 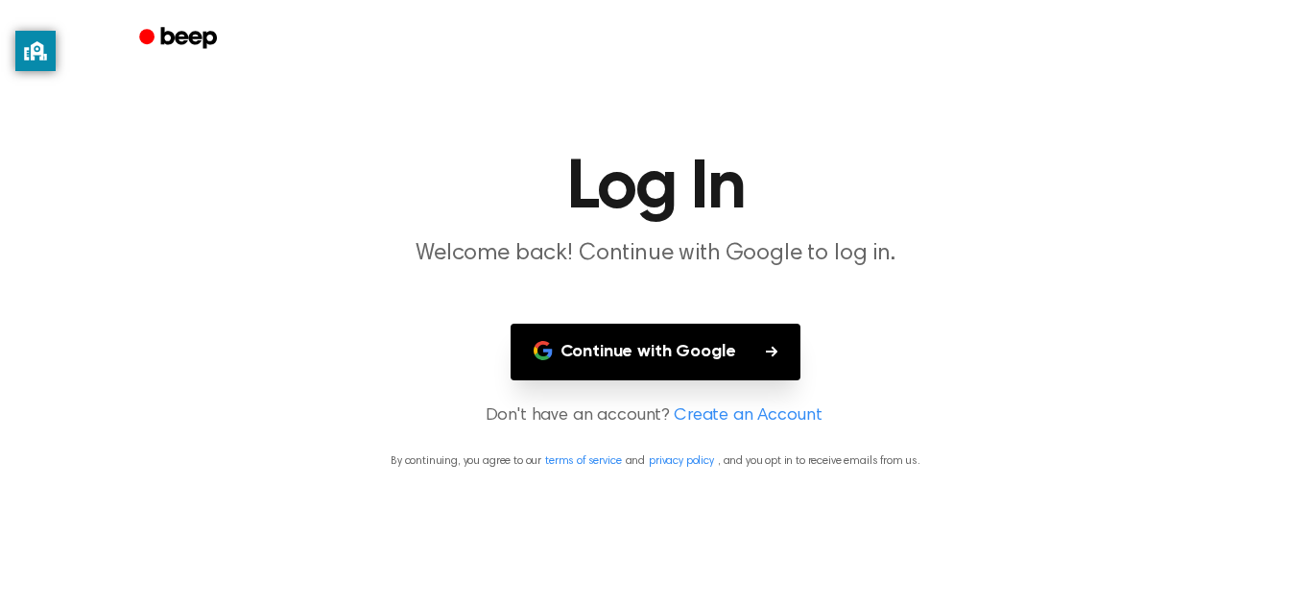 I want to click on button: Continue with Google, so click(x=656, y=351).